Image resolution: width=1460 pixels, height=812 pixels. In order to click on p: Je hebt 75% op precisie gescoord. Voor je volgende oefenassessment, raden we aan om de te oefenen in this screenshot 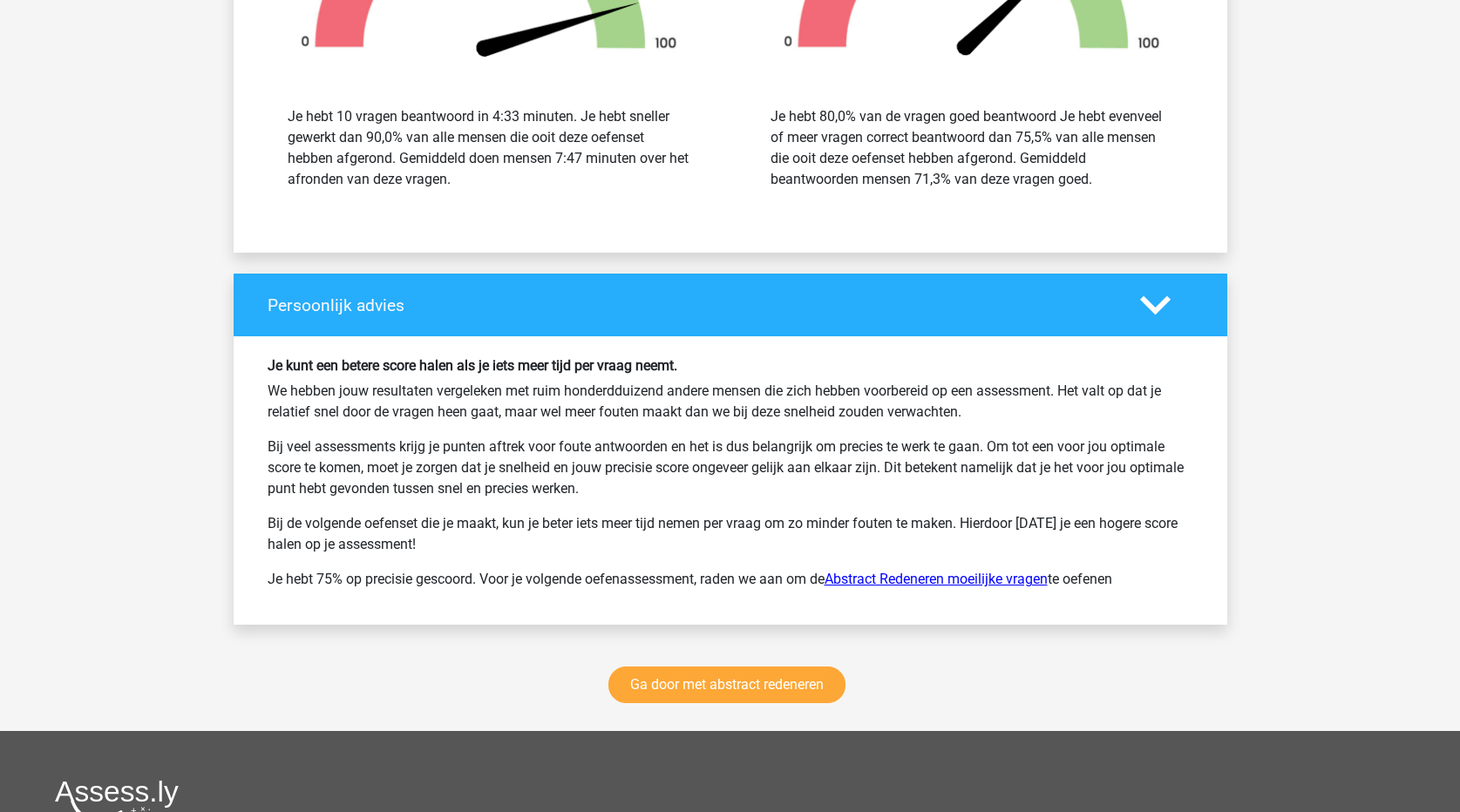, I will do `click(730, 580)`.